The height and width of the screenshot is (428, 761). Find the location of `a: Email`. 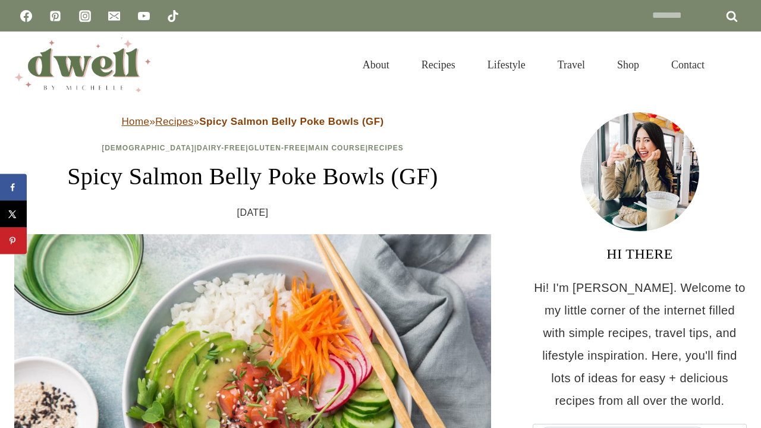

a: Email is located at coordinates (114, 16).